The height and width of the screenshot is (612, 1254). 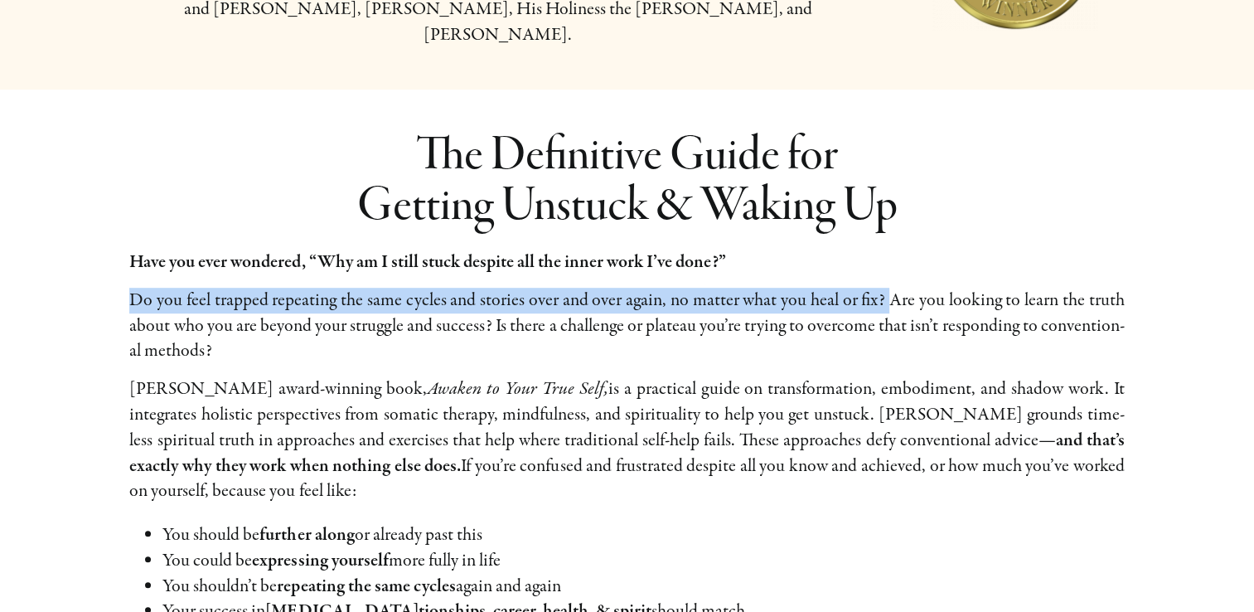 What do you see at coordinates (320, 560) in the screenshot?
I see `b: express­ing your­self` at bounding box center [320, 560].